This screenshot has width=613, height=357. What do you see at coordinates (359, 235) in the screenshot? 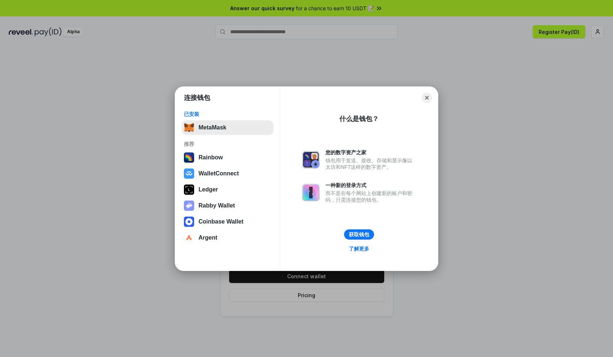
I see `div: 获取钱包` at bounding box center [359, 235].